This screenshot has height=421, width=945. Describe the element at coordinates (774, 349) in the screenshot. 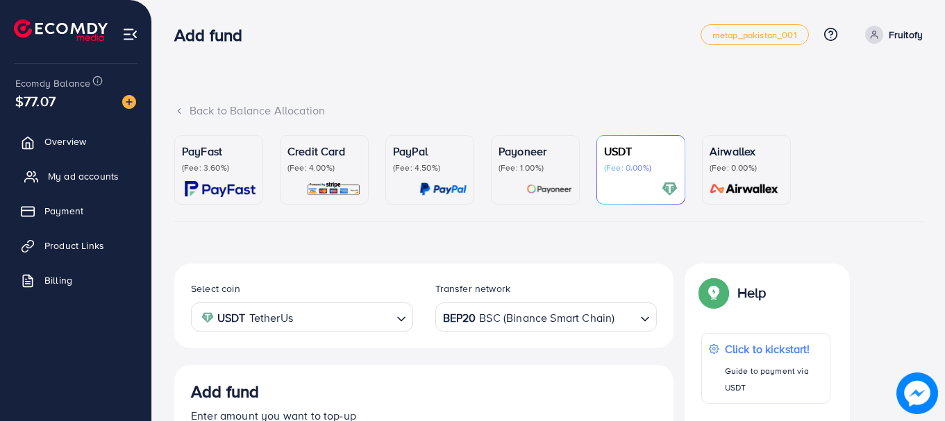

I see `p: Click to kickstart!` at that location.